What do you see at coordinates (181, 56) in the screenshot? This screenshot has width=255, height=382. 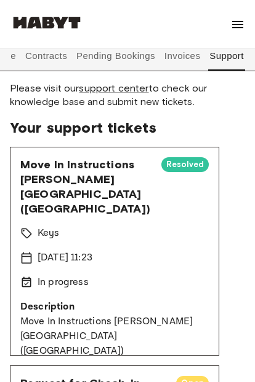 I see `button: Invoices` at bounding box center [181, 56].